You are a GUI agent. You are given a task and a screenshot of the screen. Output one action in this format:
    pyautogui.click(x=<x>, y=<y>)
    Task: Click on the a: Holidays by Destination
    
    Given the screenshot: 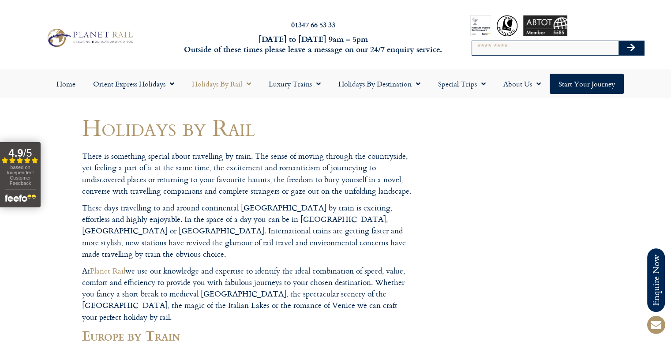 What is the action you would take?
    pyautogui.click(x=379, y=84)
    